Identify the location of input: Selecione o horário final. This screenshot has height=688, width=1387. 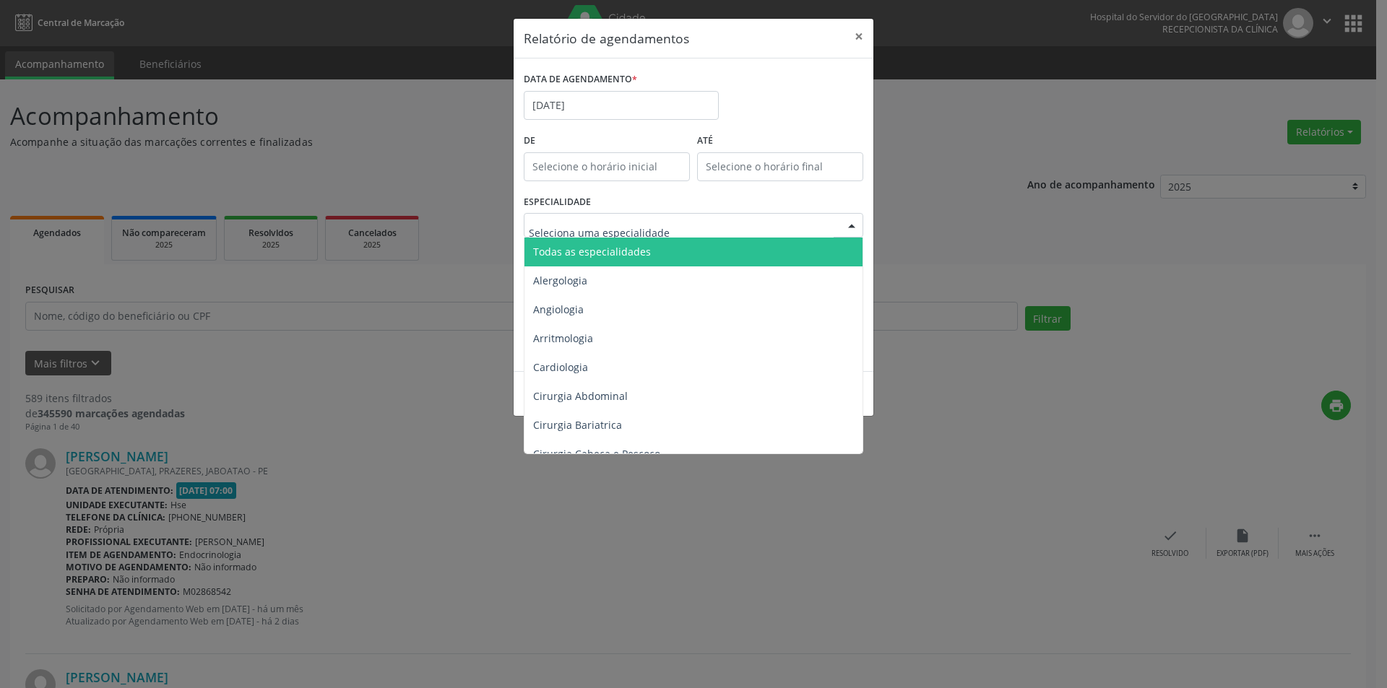
(780, 167).